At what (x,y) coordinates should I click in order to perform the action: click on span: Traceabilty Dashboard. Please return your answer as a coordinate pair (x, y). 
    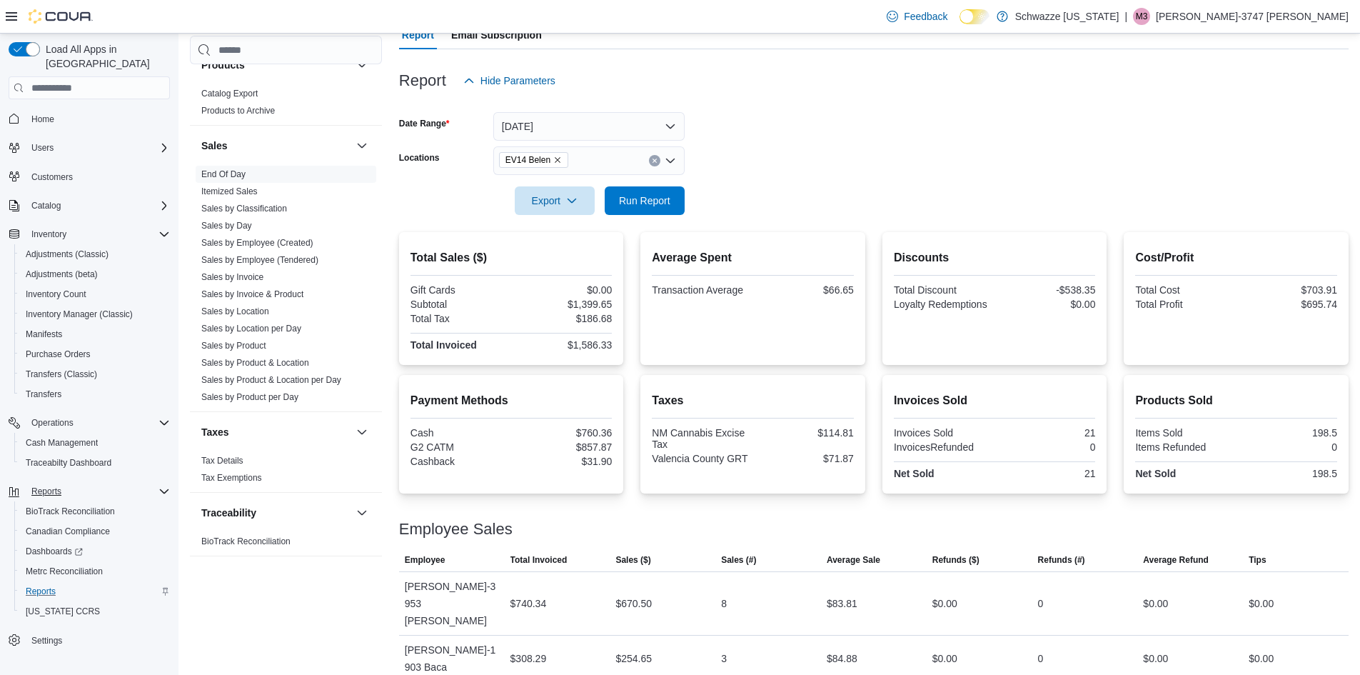
    Looking at the image, I should click on (95, 463).